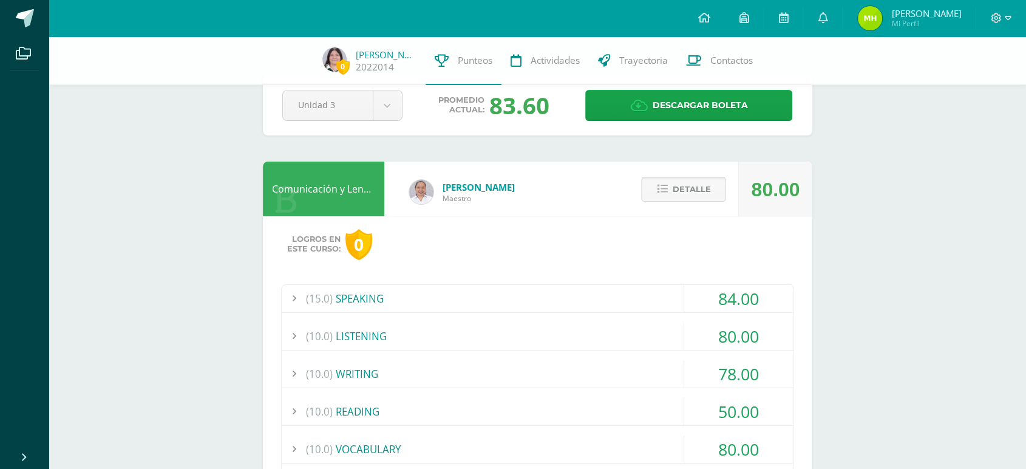 The width and height of the screenshot is (1026, 469). Describe the element at coordinates (684, 189) in the screenshot. I see `button: Detalle` at that location.